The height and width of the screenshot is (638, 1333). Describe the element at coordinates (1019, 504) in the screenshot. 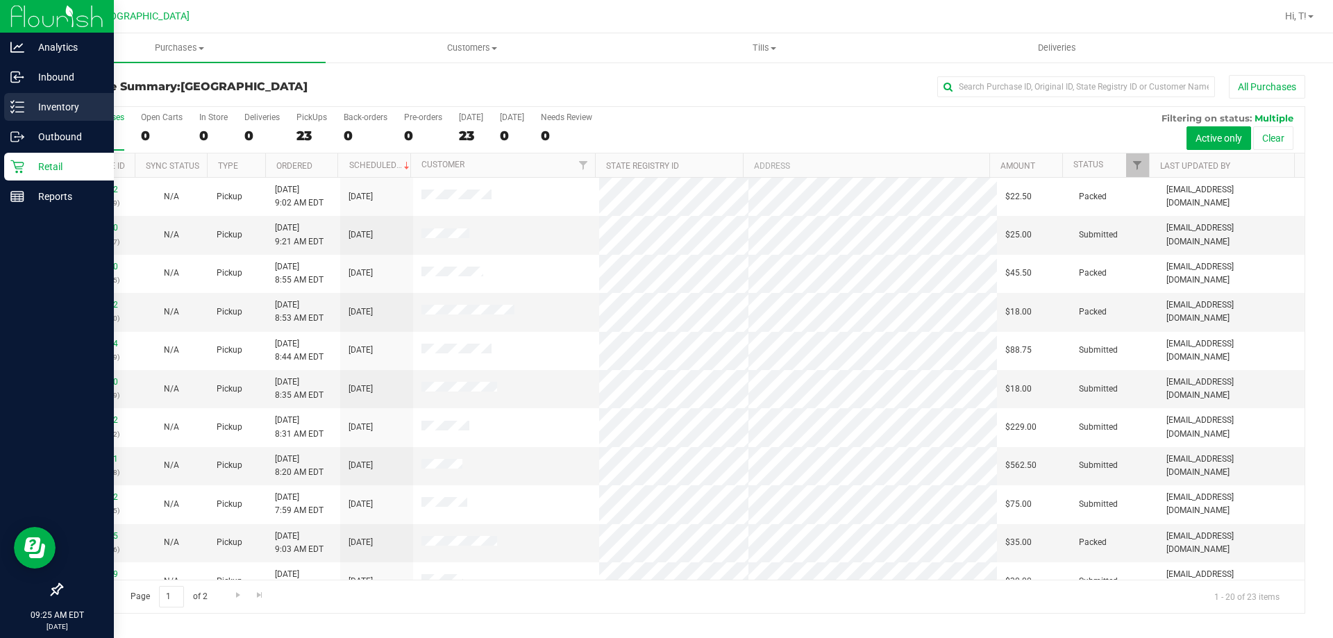

I see `span: $75.00` at that location.